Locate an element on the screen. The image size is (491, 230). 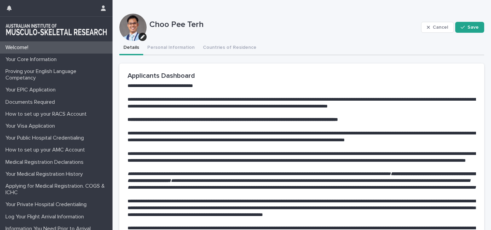
p: Log Your Flight Arrival Information is located at coordinates (46, 217).